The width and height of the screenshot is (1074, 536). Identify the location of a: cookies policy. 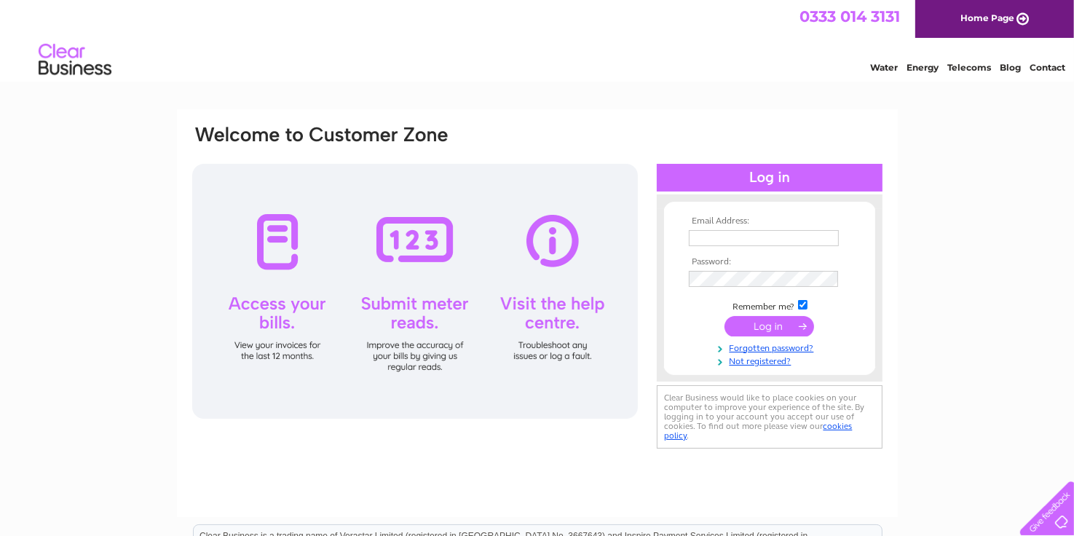
(759, 430).